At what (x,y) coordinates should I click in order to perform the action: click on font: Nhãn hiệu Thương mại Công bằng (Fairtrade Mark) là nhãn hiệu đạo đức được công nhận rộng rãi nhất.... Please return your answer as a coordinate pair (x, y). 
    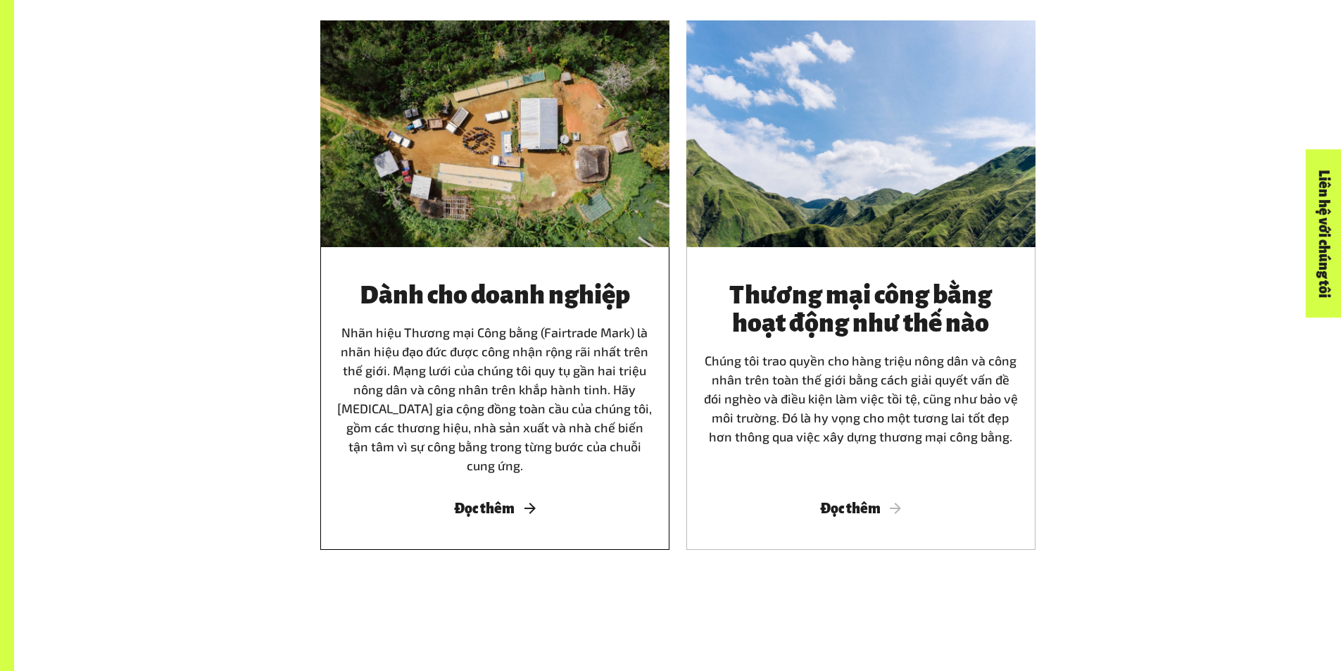
    Looking at the image, I should click on (494, 399).